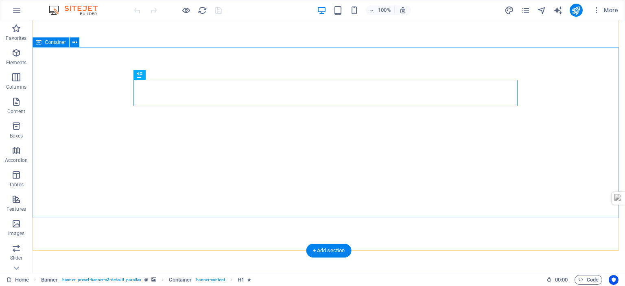 The height and width of the screenshot is (286, 625). What do you see at coordinates (403, 10) in the screenshot?
I see `i: On resize automatically adjust zoom level to fit chosen device.` at bounding box center [403, 10].